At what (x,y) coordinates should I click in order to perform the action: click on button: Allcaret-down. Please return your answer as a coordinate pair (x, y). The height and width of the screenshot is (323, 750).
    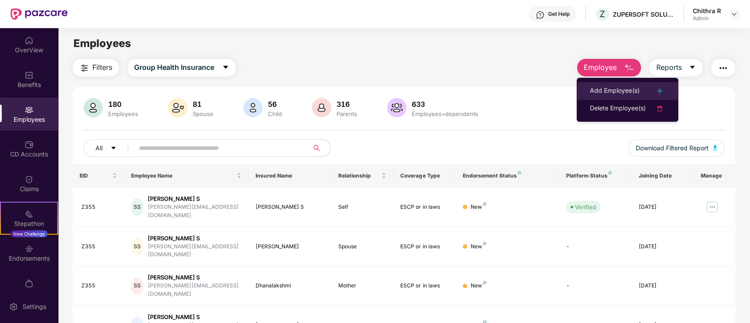
    Looking at the image, I should click on (110, 148).